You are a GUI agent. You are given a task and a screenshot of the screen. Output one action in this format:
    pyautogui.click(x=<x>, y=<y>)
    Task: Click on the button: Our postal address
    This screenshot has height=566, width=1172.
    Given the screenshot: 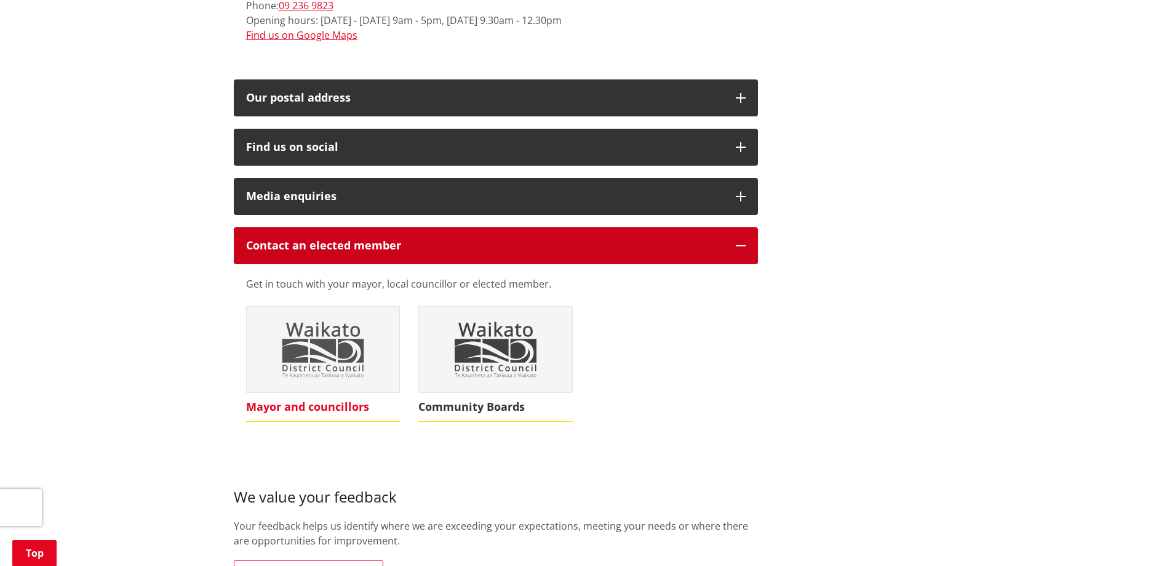 What is the action you would take?
    pyautogui.click(x=496, y=98)
    